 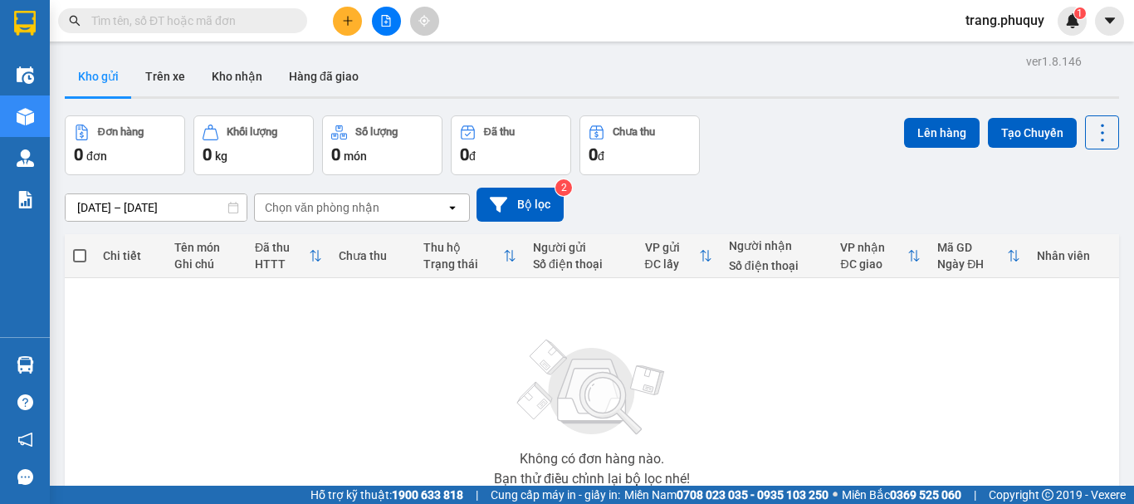 What do you see at coordinates (752, 495) in the screenshot?
I see `strong: 0708 023 035 - 0935 103 250` at bounding box center [752, 495].